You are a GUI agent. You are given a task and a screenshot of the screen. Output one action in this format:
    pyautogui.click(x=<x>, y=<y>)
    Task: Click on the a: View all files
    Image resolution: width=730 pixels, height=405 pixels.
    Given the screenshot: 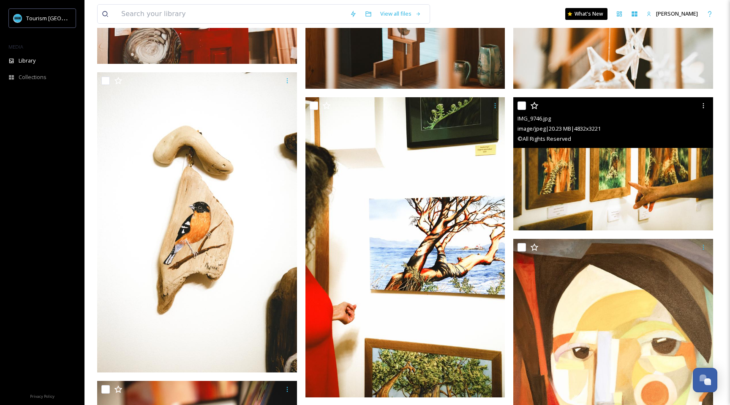 What is the action you would take?
    pyautogui.click(x=401, y=14)
    